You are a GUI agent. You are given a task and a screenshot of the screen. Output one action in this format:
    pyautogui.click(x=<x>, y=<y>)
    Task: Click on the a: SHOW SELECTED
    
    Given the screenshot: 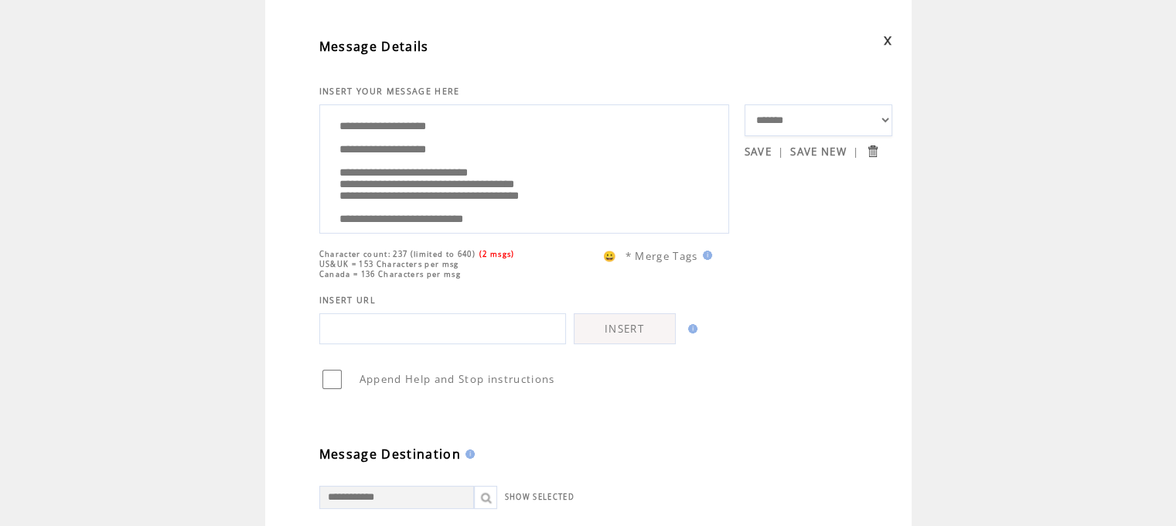 What is the action you would take?
    pyautogui.click(x=540, y=496)
    